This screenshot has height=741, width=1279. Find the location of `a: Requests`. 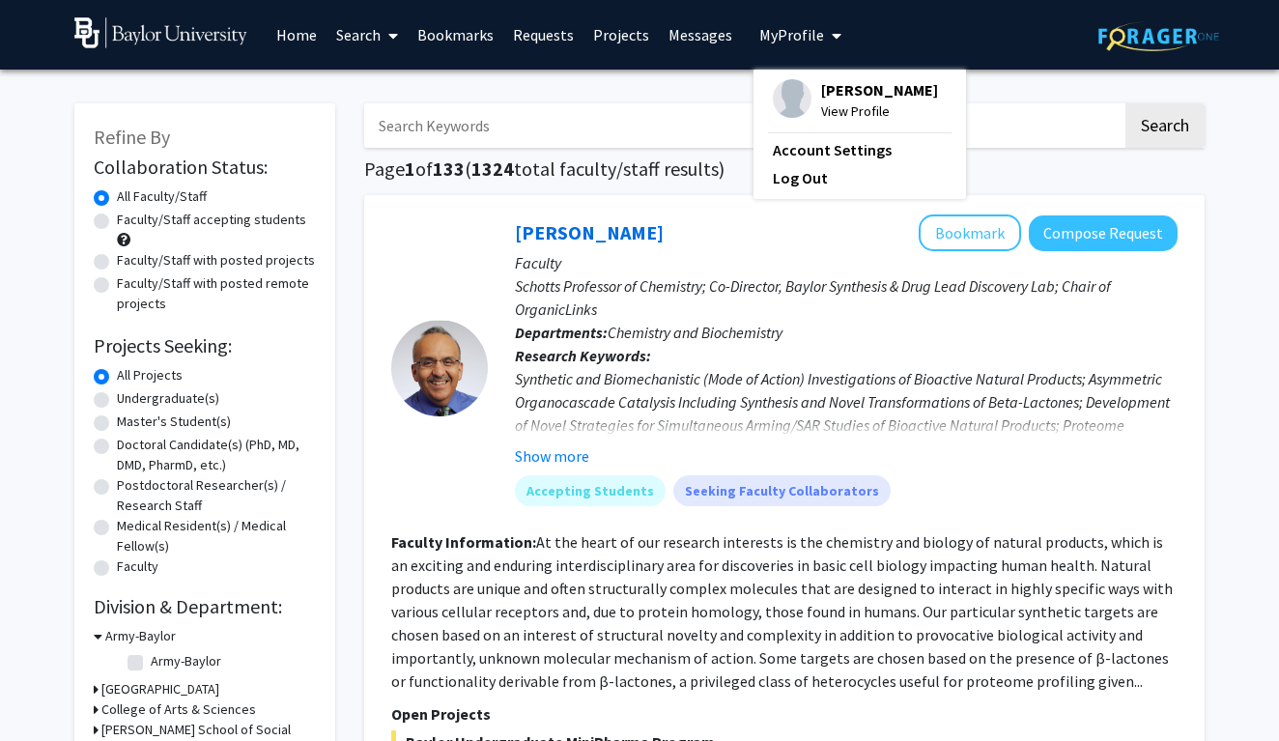

a: Requests is located at coordinates (543, 35).